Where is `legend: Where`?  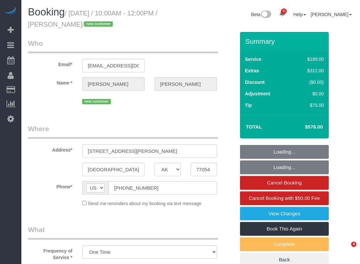
legend: Where is located at coordinates (123, 131).